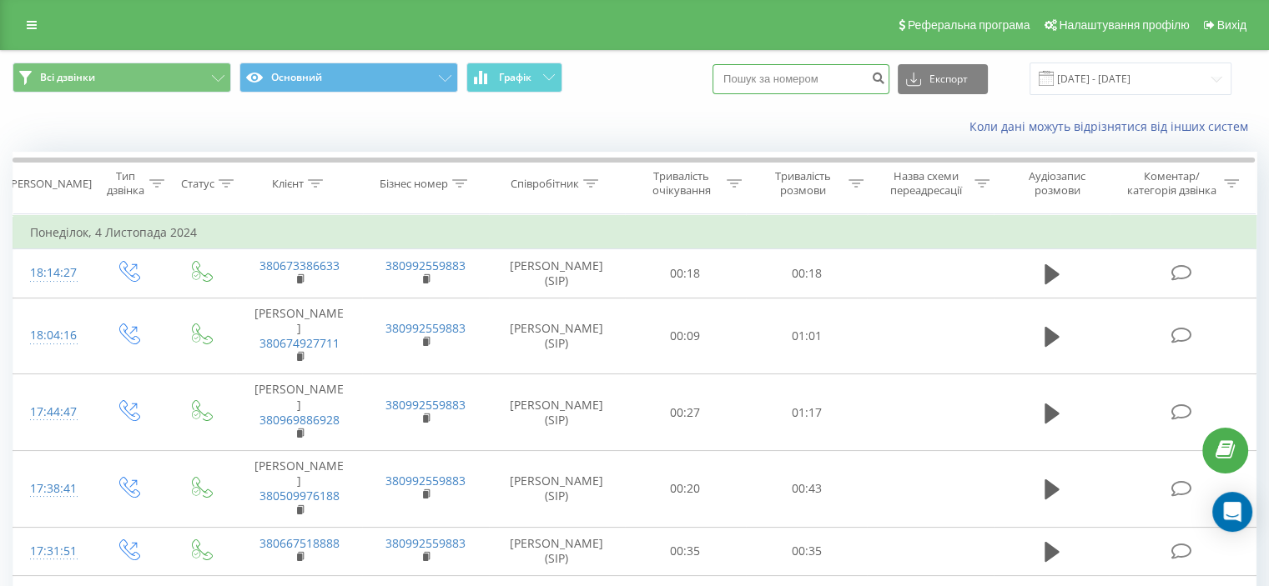 Image resolution: width=1269 pixels, height=586 pixels. What do you see at coordinates (1232, 512) in the screenshot?
I see `div: Open Intercom Messenger` at bounding box center [1232, 512].